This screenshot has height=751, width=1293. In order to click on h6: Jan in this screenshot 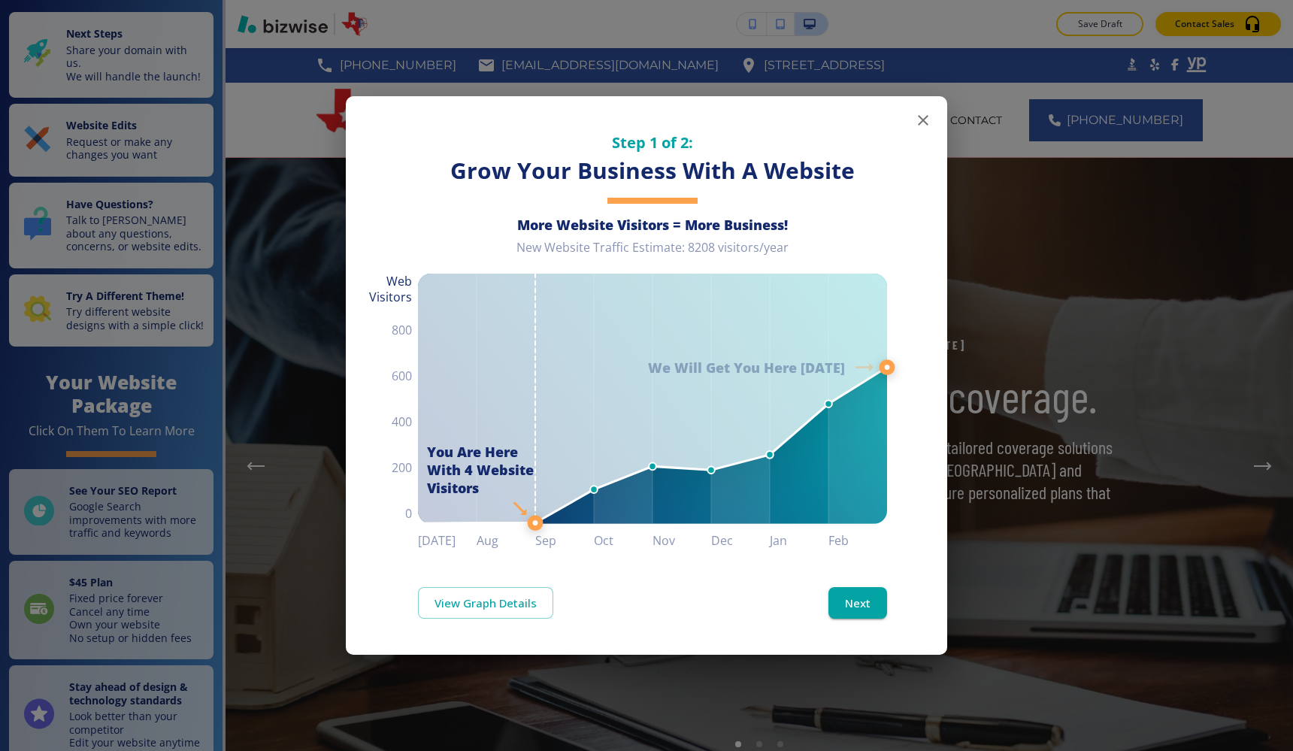, I will do `click(799, 540)`.